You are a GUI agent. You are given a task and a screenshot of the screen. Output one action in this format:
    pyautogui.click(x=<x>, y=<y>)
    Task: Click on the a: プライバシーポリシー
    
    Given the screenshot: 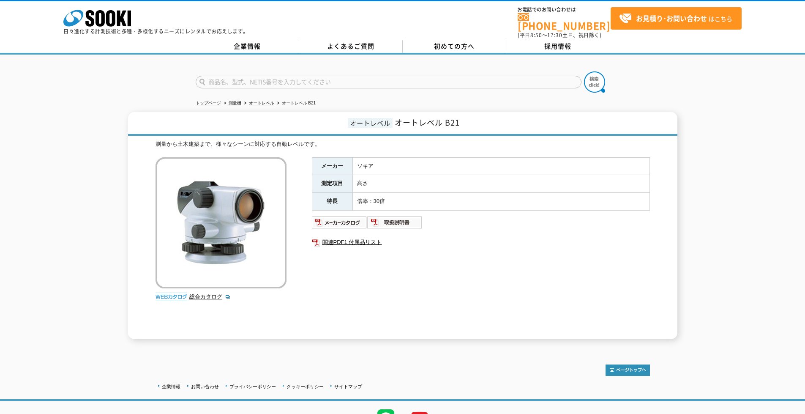 What is the action you would take?
    pyautogui.click(x=253, y=386)
    